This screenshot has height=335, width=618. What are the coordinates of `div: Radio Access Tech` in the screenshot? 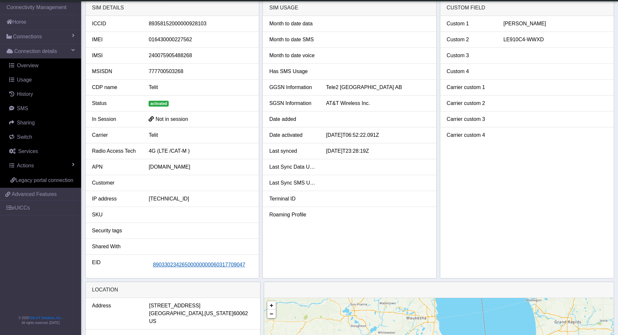 It's located at (116, 151).